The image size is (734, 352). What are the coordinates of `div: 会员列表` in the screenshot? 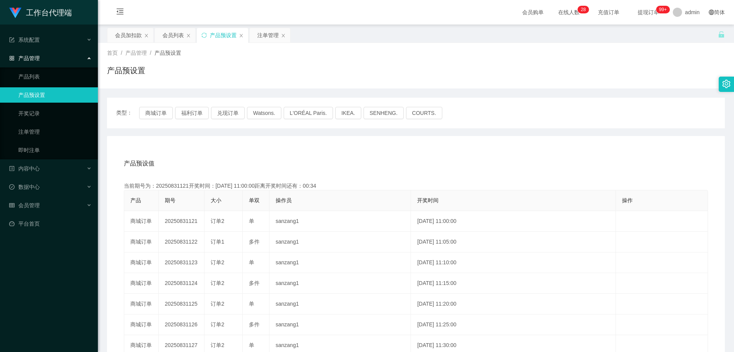 It's located at (173, 35).